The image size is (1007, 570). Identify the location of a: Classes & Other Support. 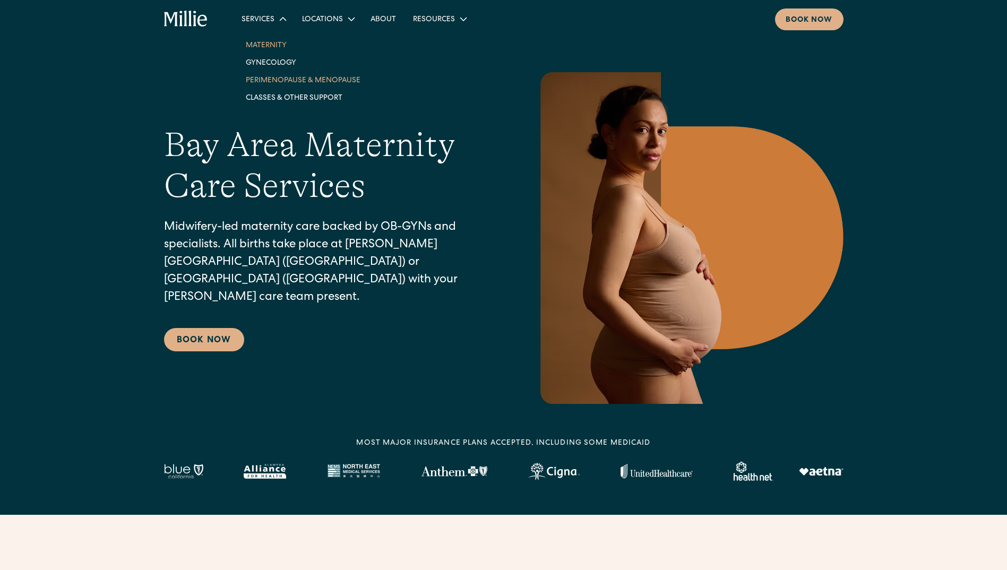
(303, 97).